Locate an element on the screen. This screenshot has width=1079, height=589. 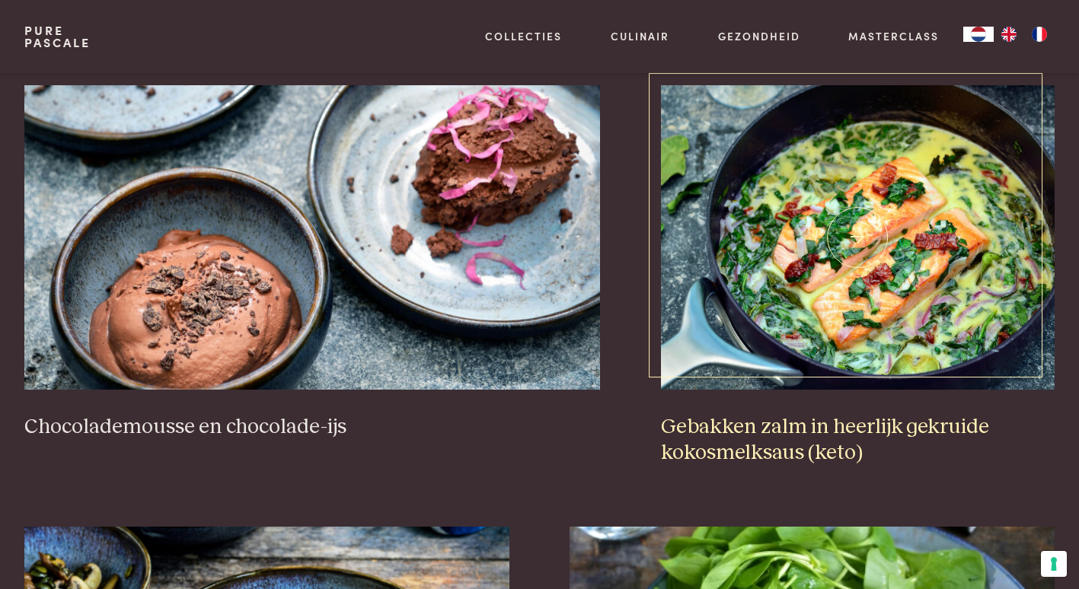
h3: Chocolademousse en chocolade-ijs is located at coordinates (312, 427).